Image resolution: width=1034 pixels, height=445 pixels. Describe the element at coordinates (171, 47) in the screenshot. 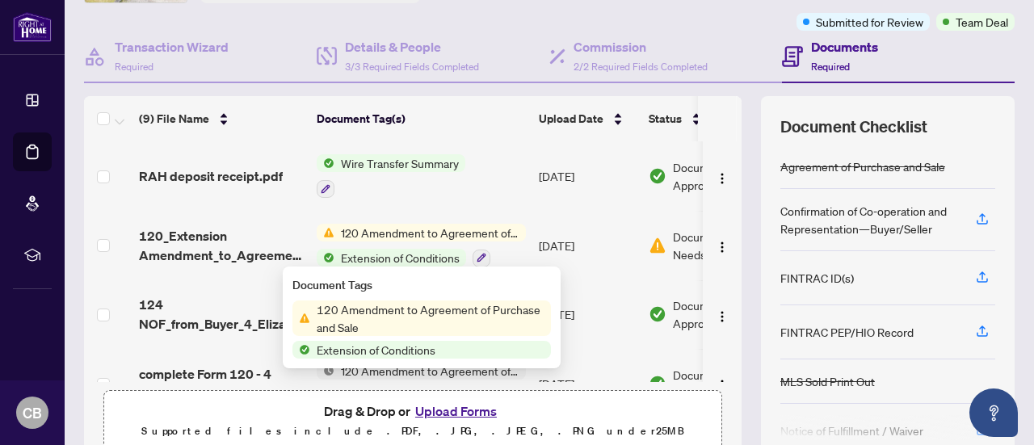

I see `h4: Transaction Wizard` at that location.